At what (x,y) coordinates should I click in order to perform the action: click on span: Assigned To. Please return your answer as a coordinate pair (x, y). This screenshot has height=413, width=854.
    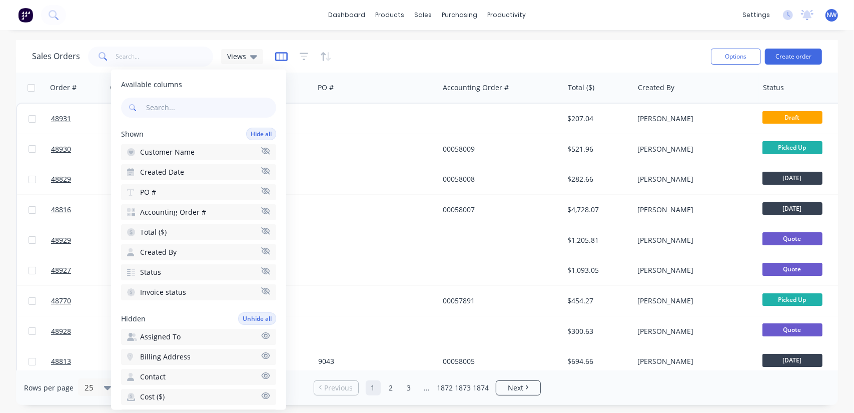
    Looking at the image, I should click on (160, 337).